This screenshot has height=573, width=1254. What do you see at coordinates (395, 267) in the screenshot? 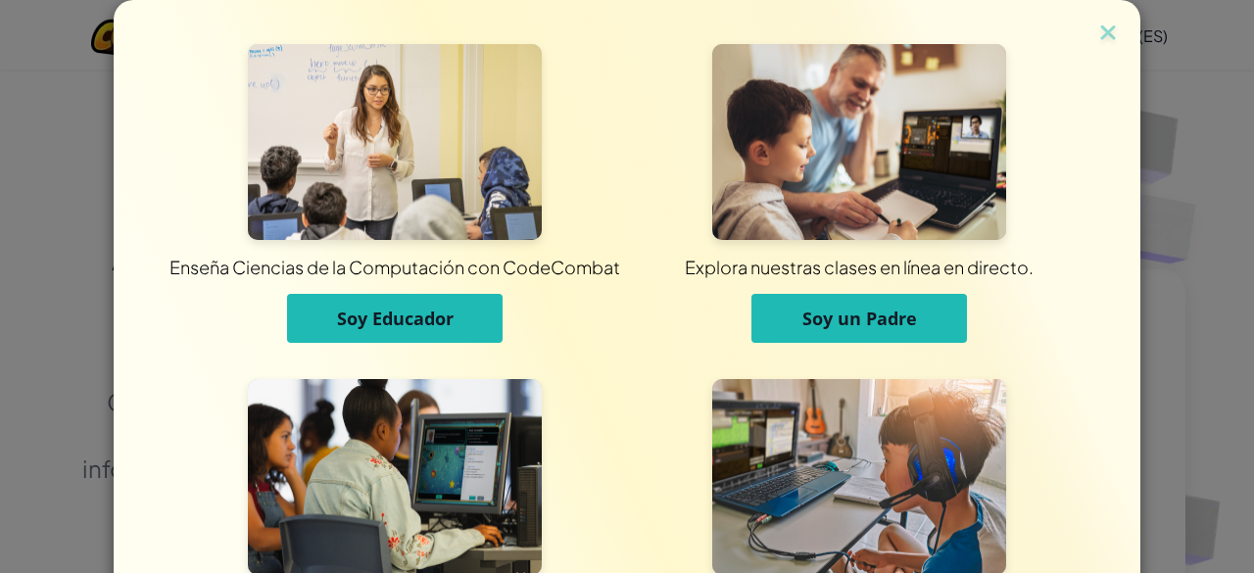
I see `font: Enseña Ciencias de la Computación con CodeCombat` at bounding box center [395, 267].